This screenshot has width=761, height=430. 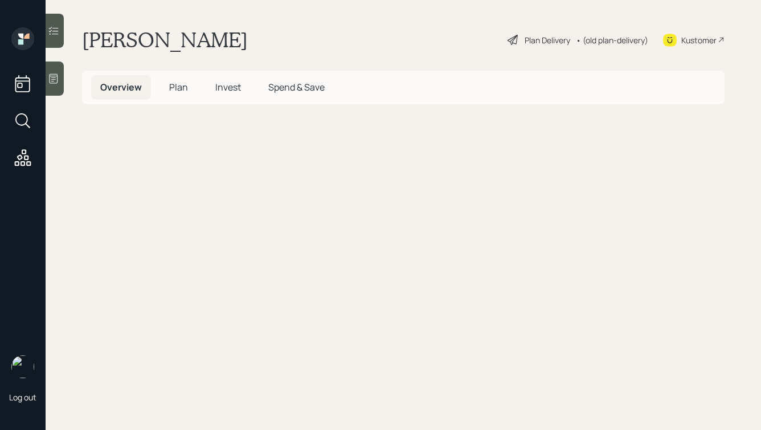 I want to click on span: Overview, so click(x=121, y=87).